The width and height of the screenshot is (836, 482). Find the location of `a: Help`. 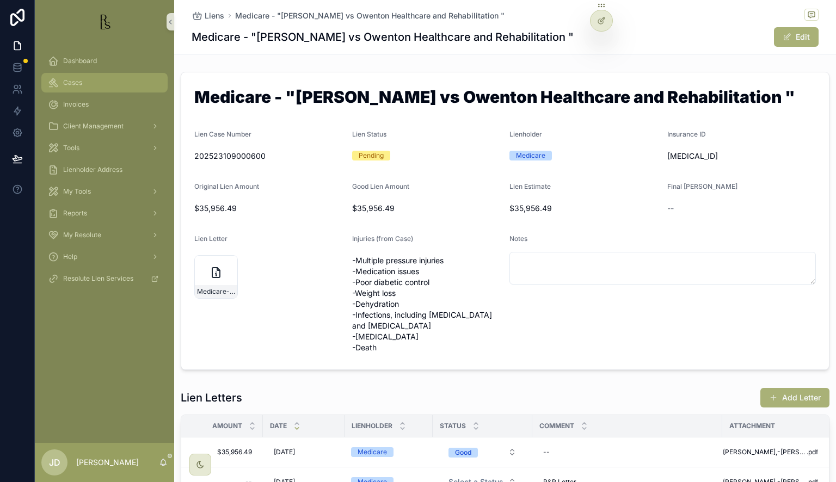

a: Help is located at coordinates (104, 257).